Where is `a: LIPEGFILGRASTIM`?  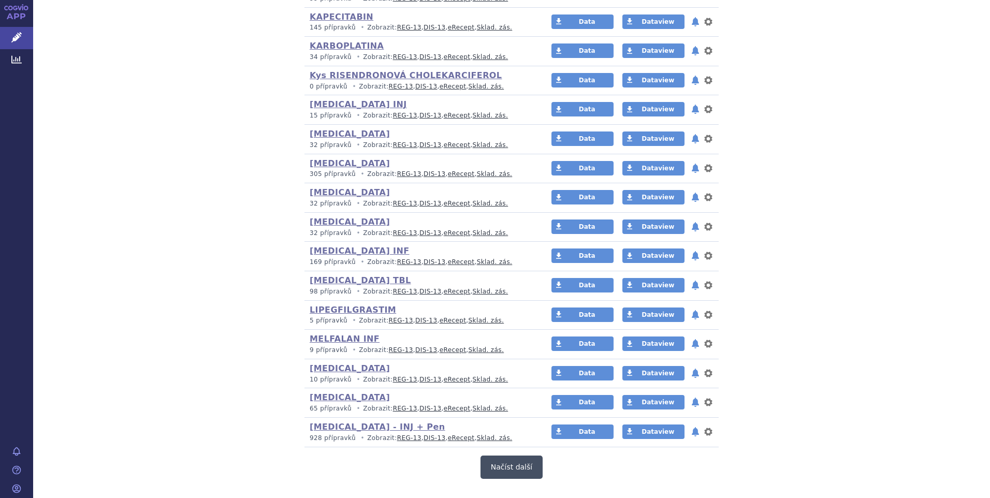 a: LIPEGFILGRASTIM is located at coordinates (353, 310).